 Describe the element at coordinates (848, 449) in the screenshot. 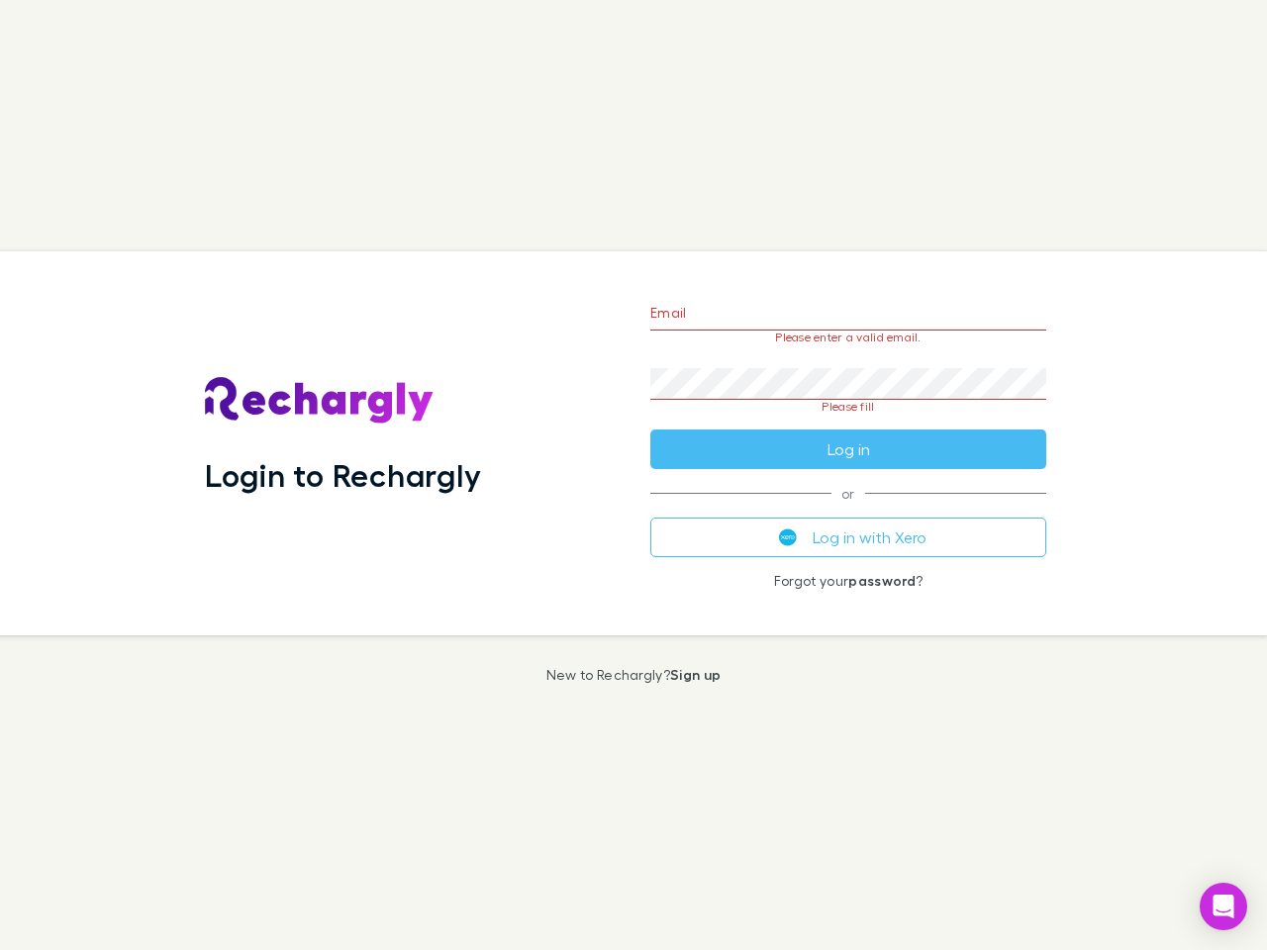

I see `button: Log in` at that location.